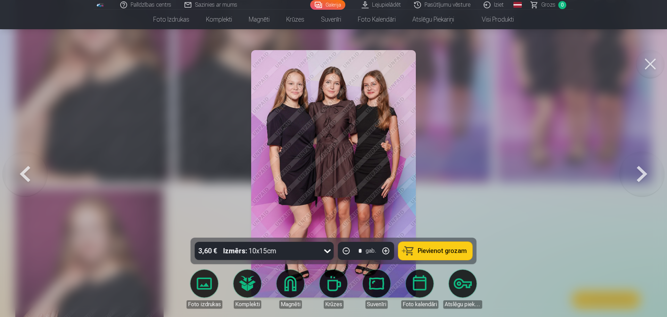 This screenshot has width=667, height=317. I want to click on span: Pievienot grozam, so click(442, 250).